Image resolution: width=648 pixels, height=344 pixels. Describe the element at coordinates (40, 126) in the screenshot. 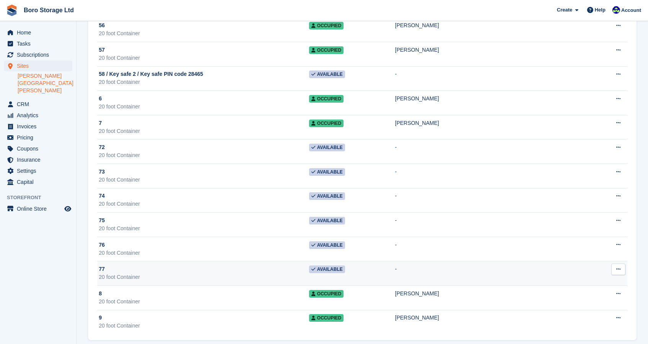

I see `span: Invoices` at that location.